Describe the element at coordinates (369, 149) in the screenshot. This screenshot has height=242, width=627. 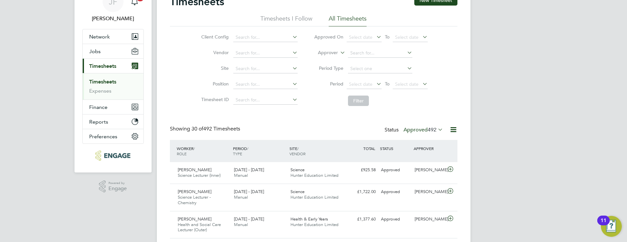
I see `span: TOTAL` at that location.